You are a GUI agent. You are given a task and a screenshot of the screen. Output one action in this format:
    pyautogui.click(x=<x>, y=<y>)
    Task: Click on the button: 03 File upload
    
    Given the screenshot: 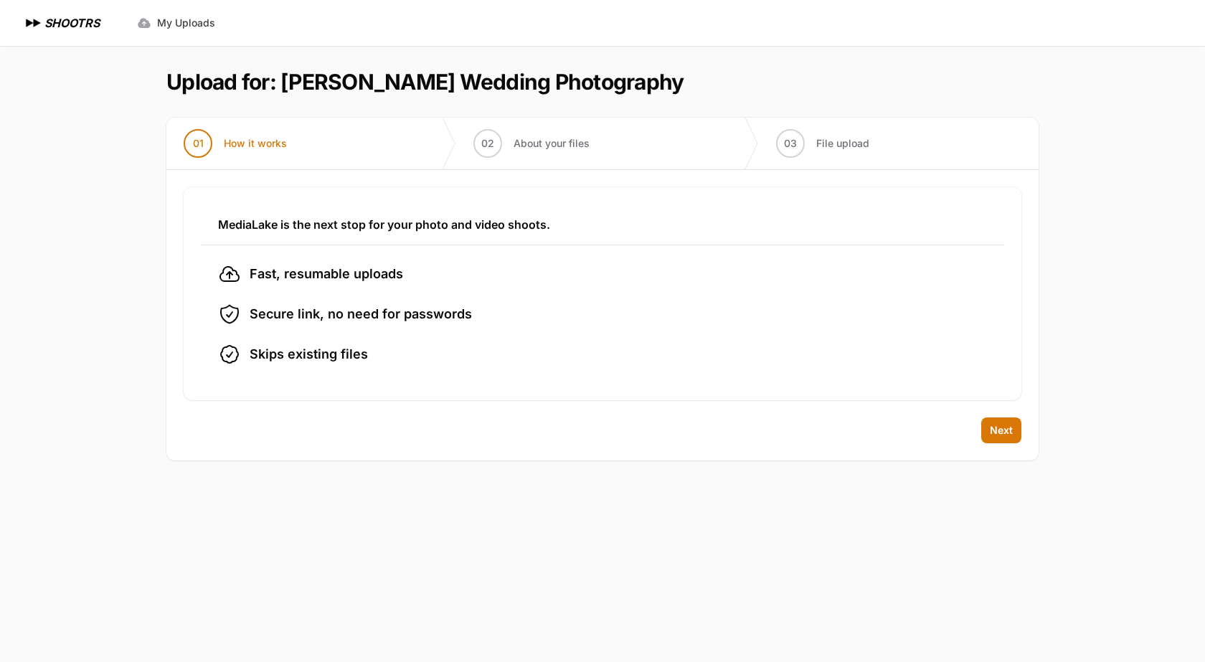 What is the action you would take?
    pyautogui.click(x=823, y=143)
    